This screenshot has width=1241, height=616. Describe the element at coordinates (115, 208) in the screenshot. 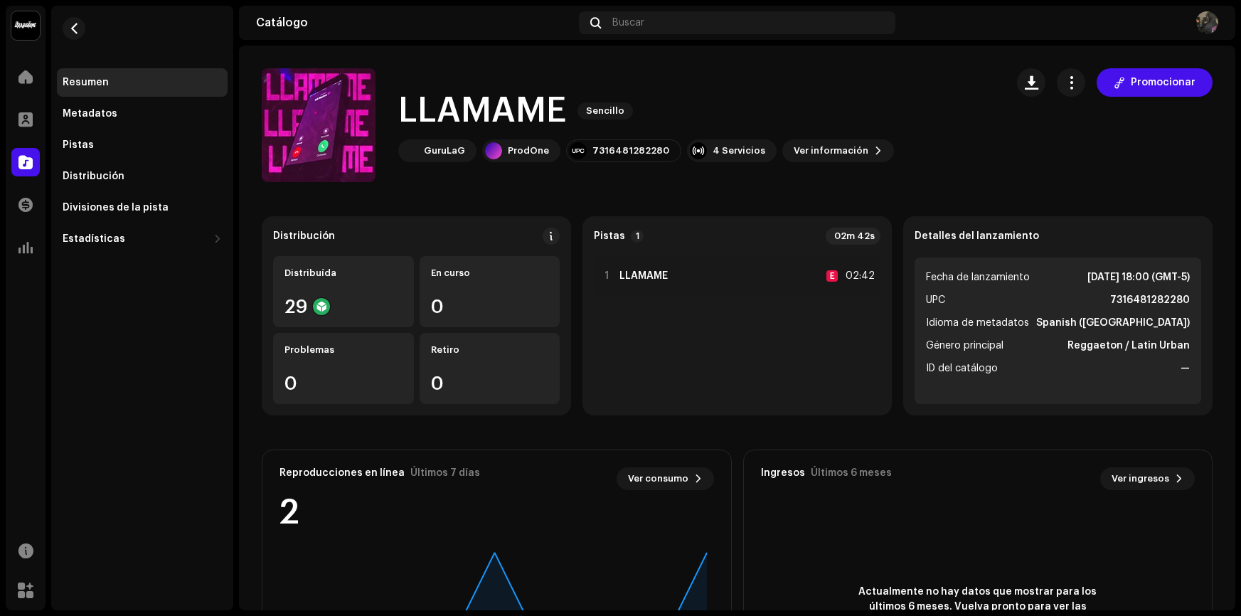

I see `div: Divisiones de la pista` at that location.